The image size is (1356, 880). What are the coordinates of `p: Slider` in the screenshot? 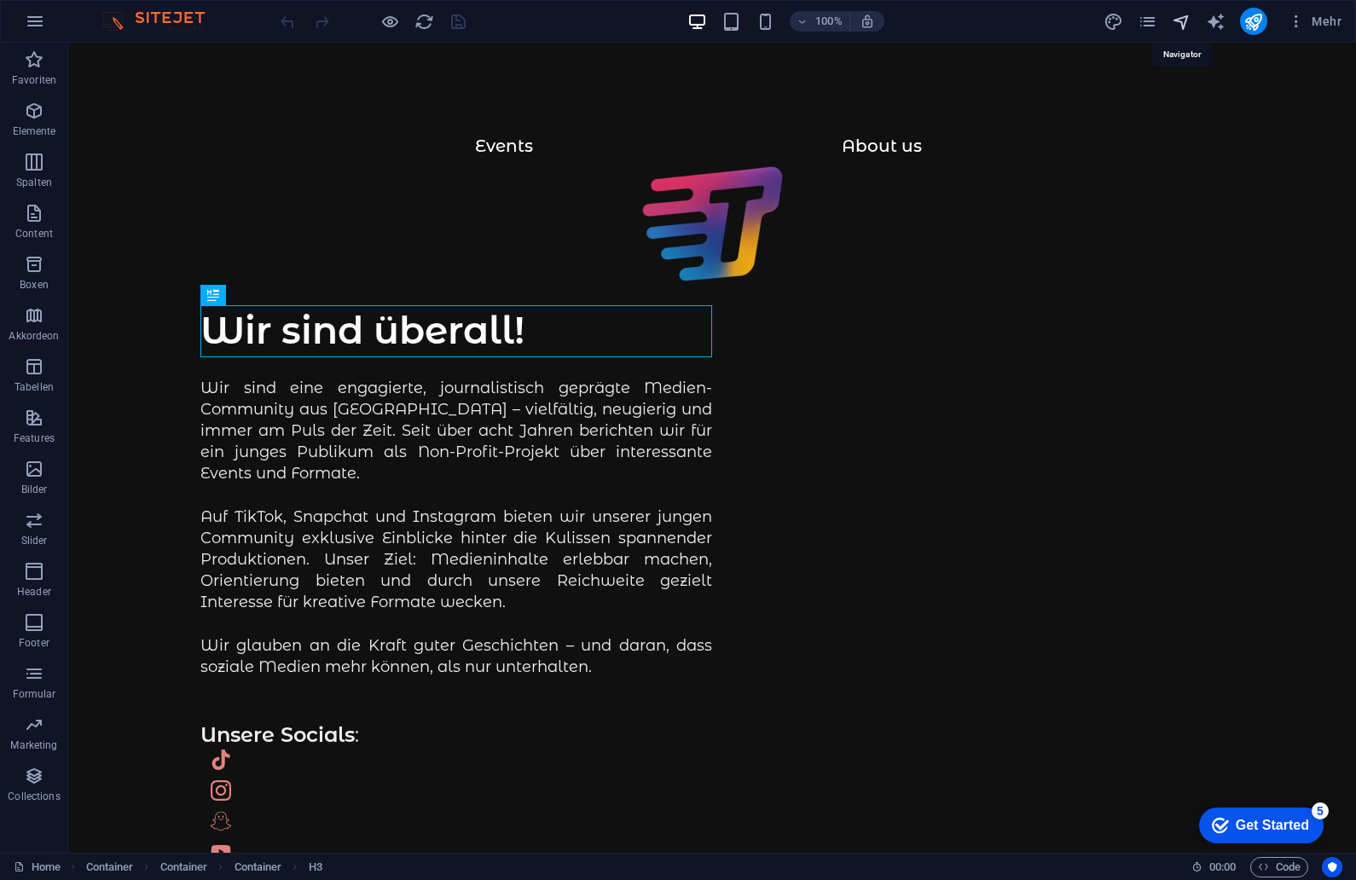 It's located at (34, 541).